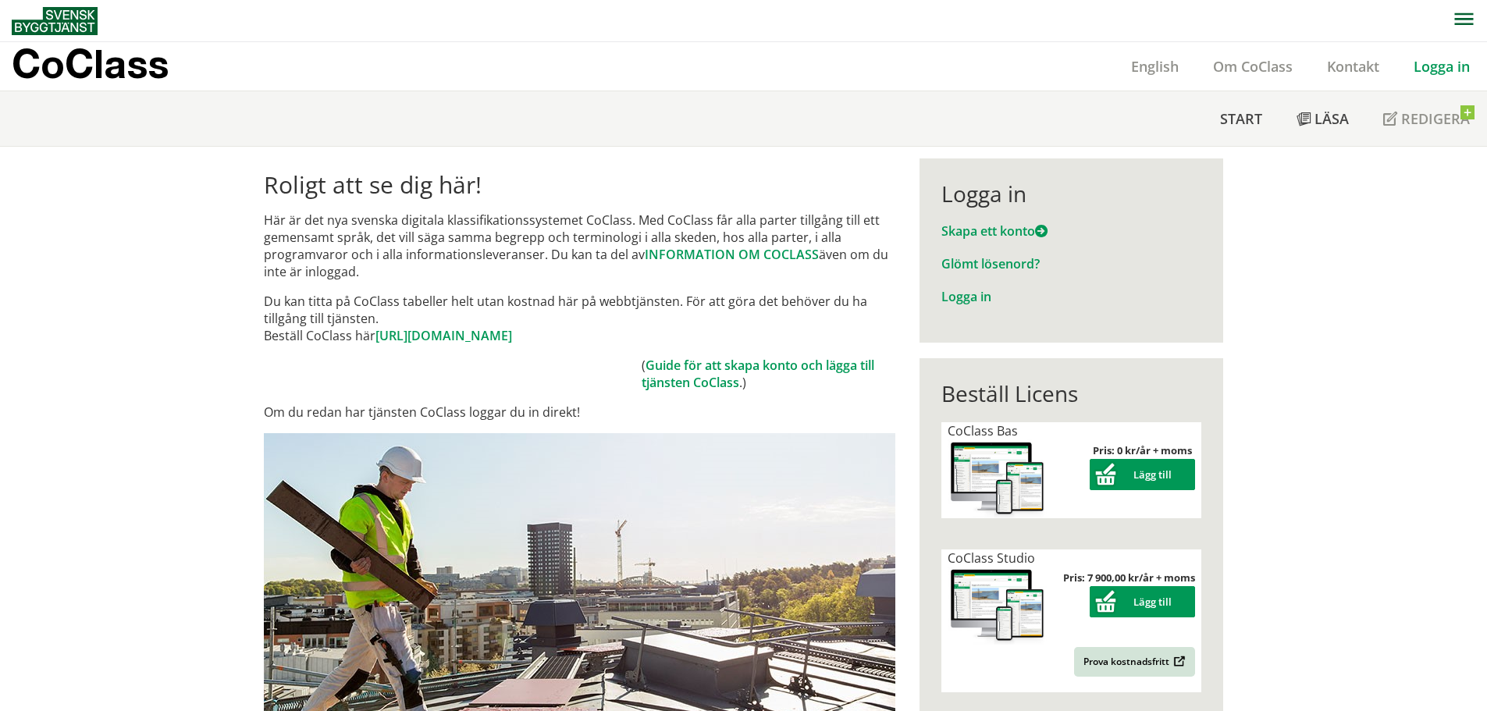 The image size is (1487, 711). What do you see at coordinates (1241, 119) in the screenshot?
I see `span: Start` at bounding box center [1241, 119].